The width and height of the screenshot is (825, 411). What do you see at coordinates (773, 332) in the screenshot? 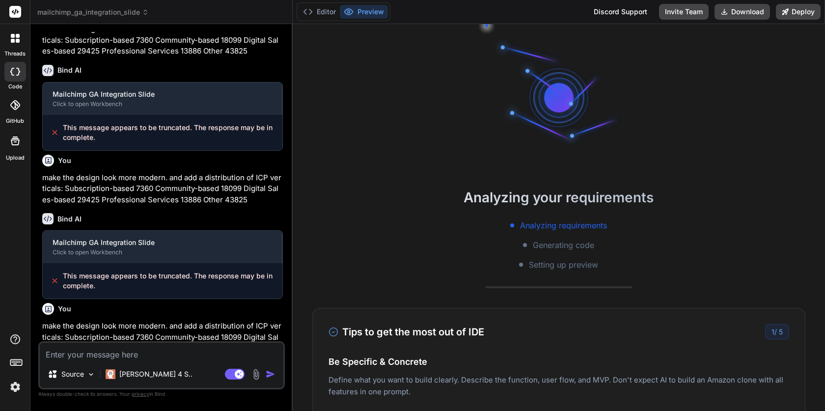
I see `span: 1` at bounding box center [773, 332].